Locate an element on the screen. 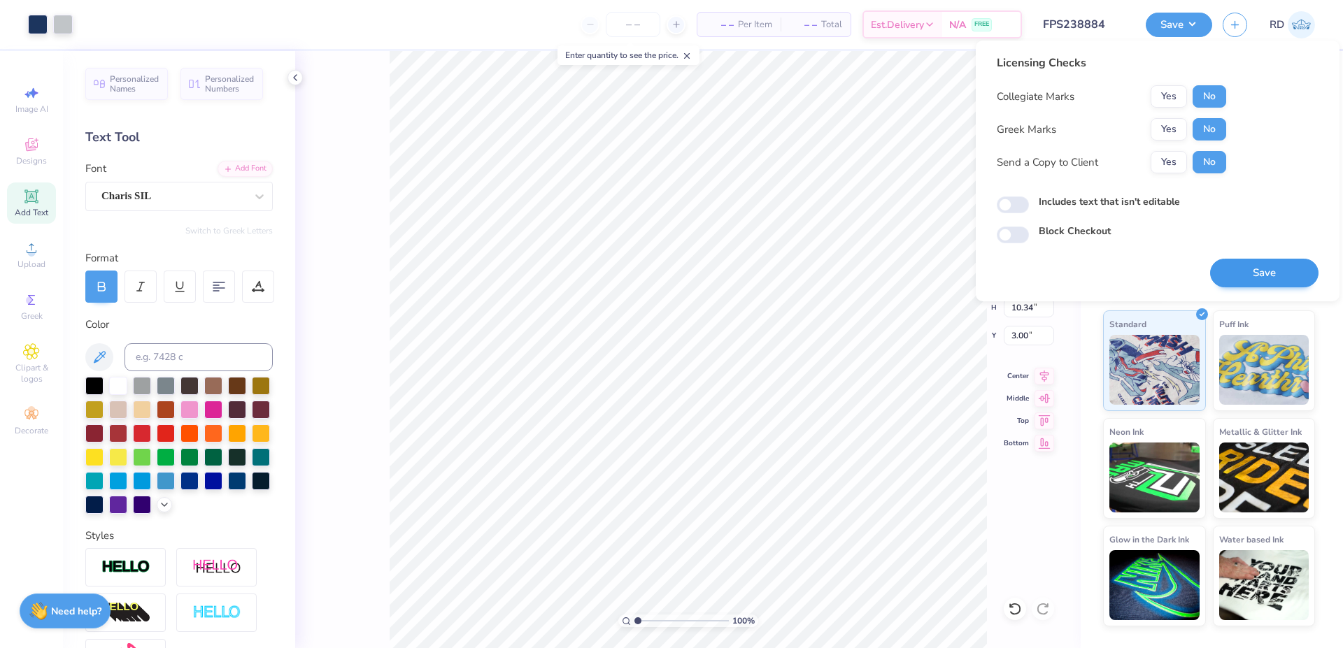 The image size is (1343, 648). img: Puff Ink is located at coordinates (1264, 370).